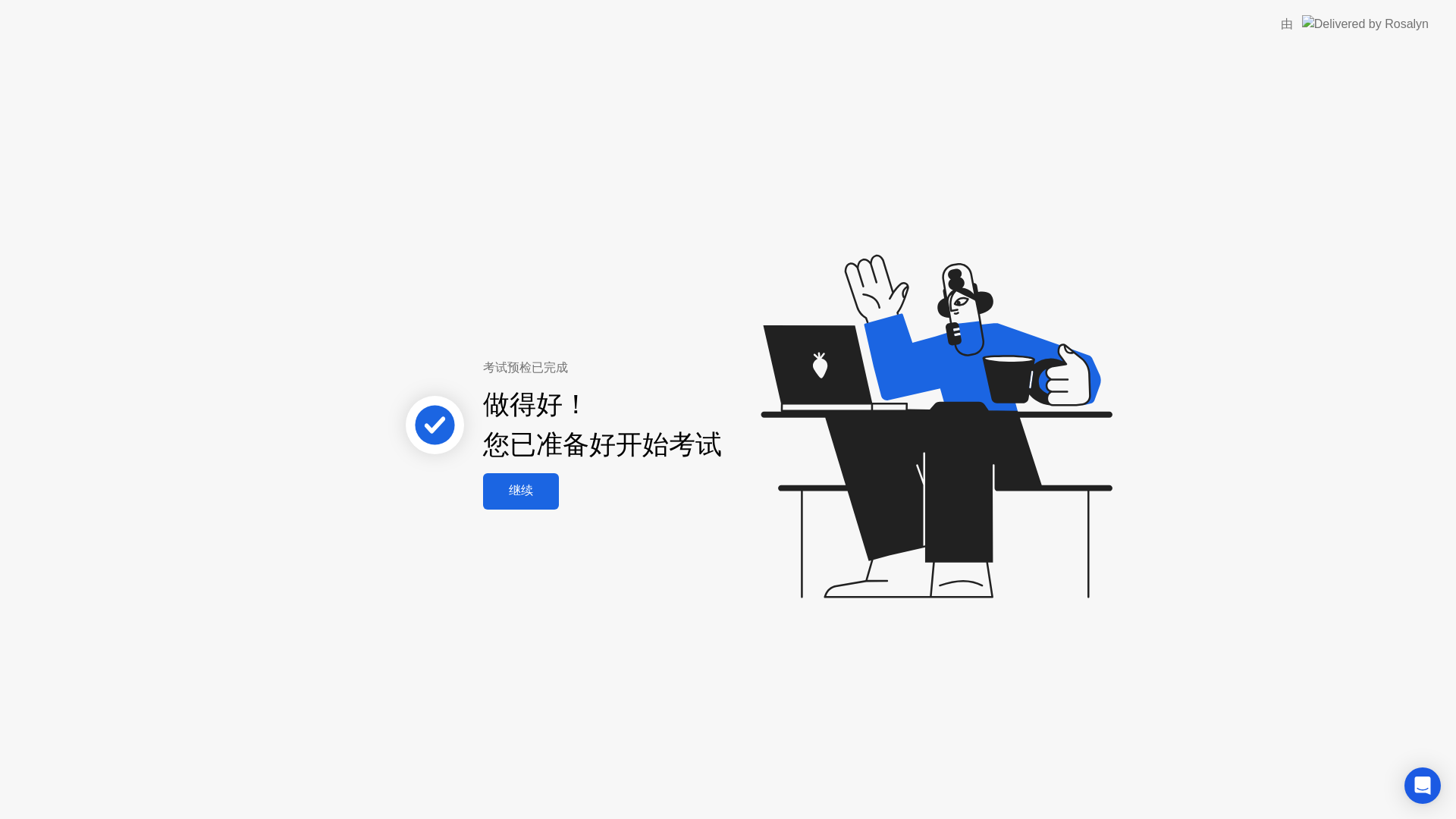  What do you see at coordinates (1365, 23) in the screenshot?
I see `img: Delivered by Rosalyn` at bounding box center [1365, 23].